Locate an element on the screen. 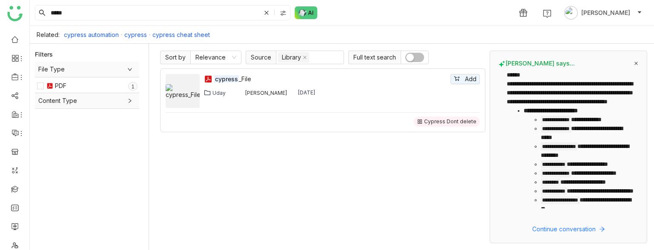 The width and height of the screenshot is (654, 250). div: Filters is located at coordinates (44, 54).